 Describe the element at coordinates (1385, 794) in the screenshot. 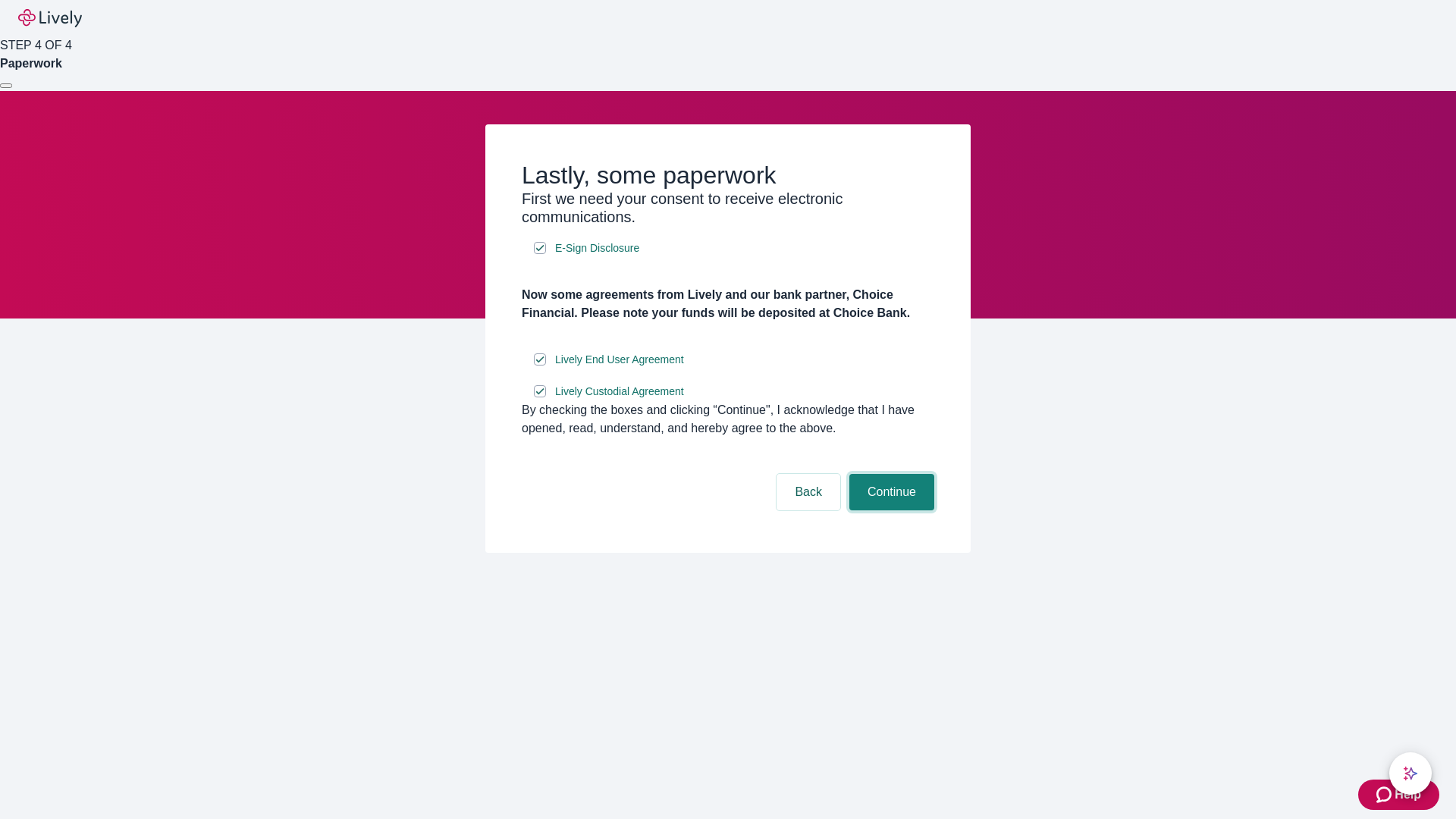

I see `svg: Zendesk support icon` at that location.